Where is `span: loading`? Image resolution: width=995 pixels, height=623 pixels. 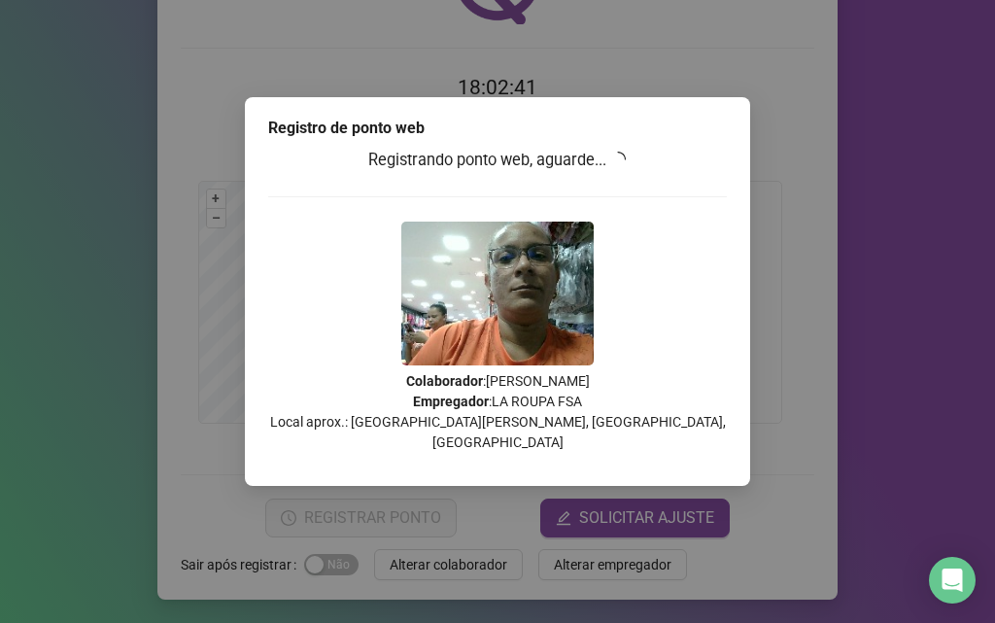
span: loading is located at coordinates (618, 158).